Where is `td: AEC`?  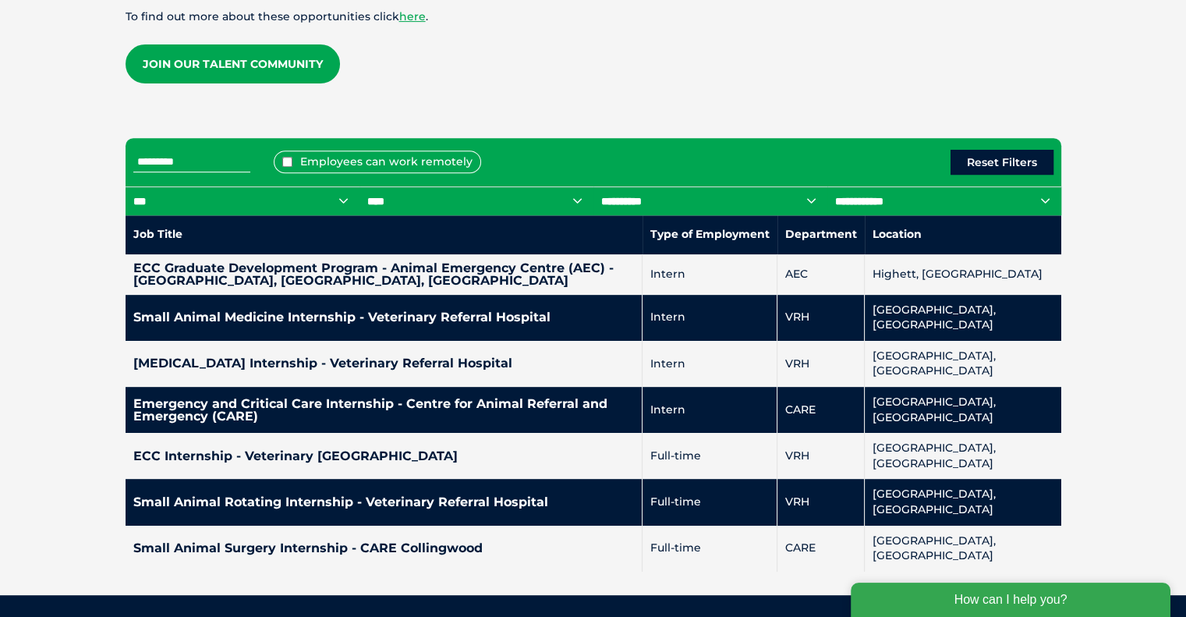
td: AEC is located at coordinates (821, 275).